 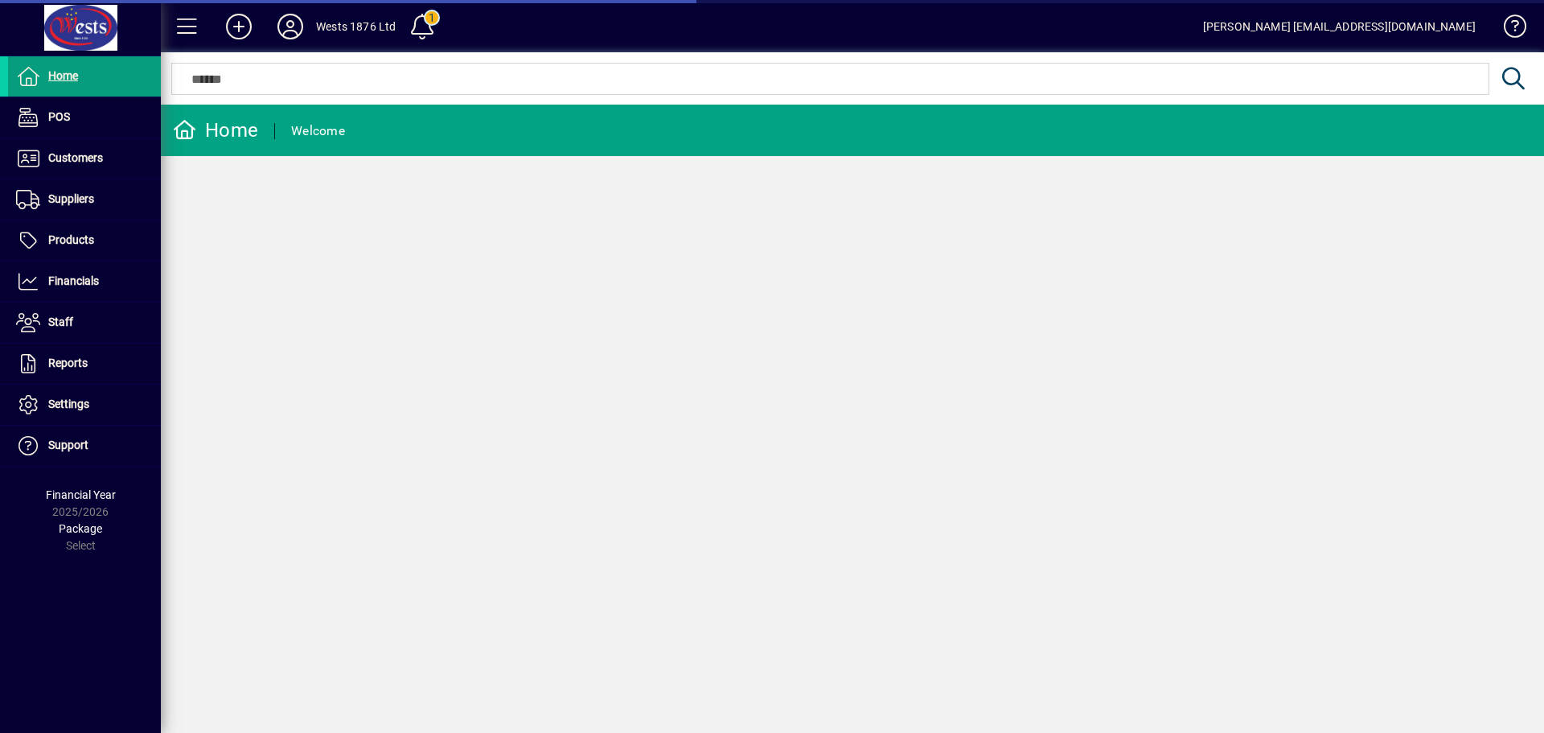 What do you see at coordinates (84, 363) in the screenshot?
I see `a: Reports` at bounding box center [84, 363].